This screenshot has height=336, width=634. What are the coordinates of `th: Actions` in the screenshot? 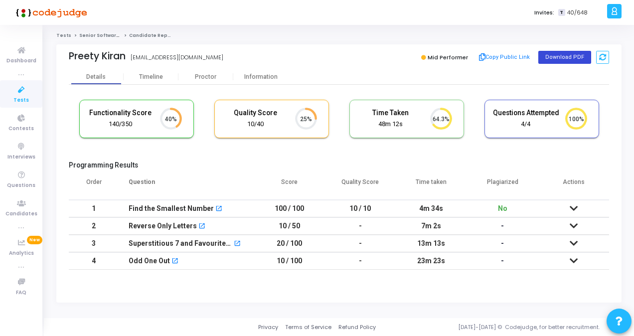 It's located at (573, 186).